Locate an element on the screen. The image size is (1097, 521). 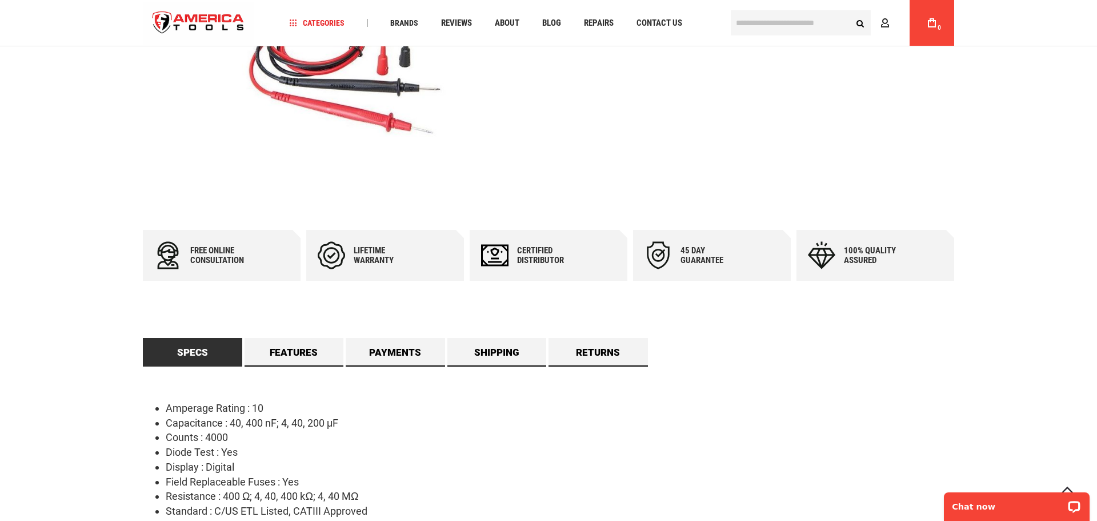
span: Reviews is located at coordinates (457, 23).